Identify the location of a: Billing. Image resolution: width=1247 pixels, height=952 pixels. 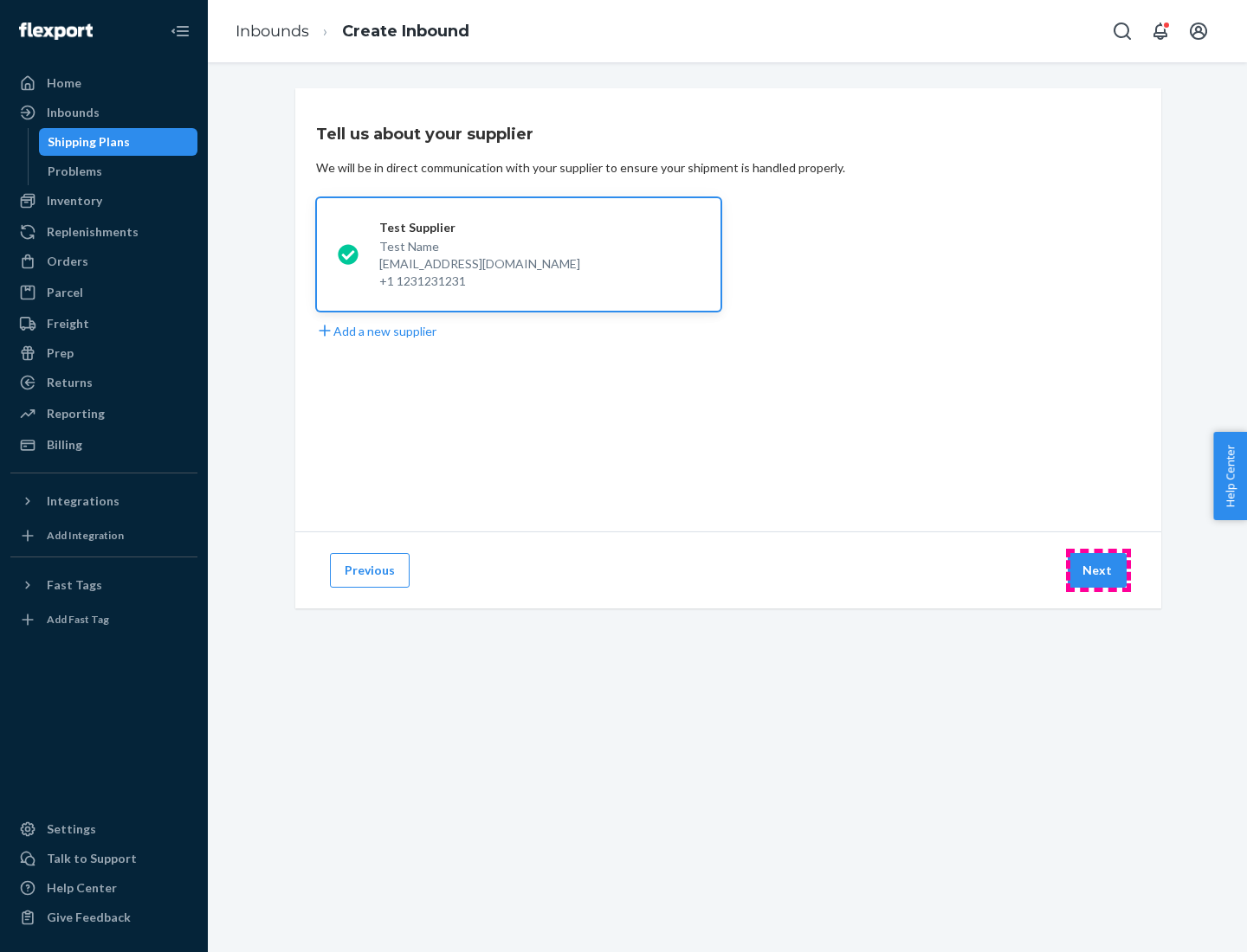
(104, 445).